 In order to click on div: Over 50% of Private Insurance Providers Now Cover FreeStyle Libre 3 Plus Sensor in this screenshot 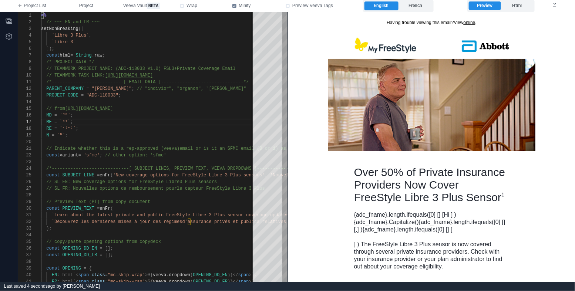, I will do `click(144, 173)`.